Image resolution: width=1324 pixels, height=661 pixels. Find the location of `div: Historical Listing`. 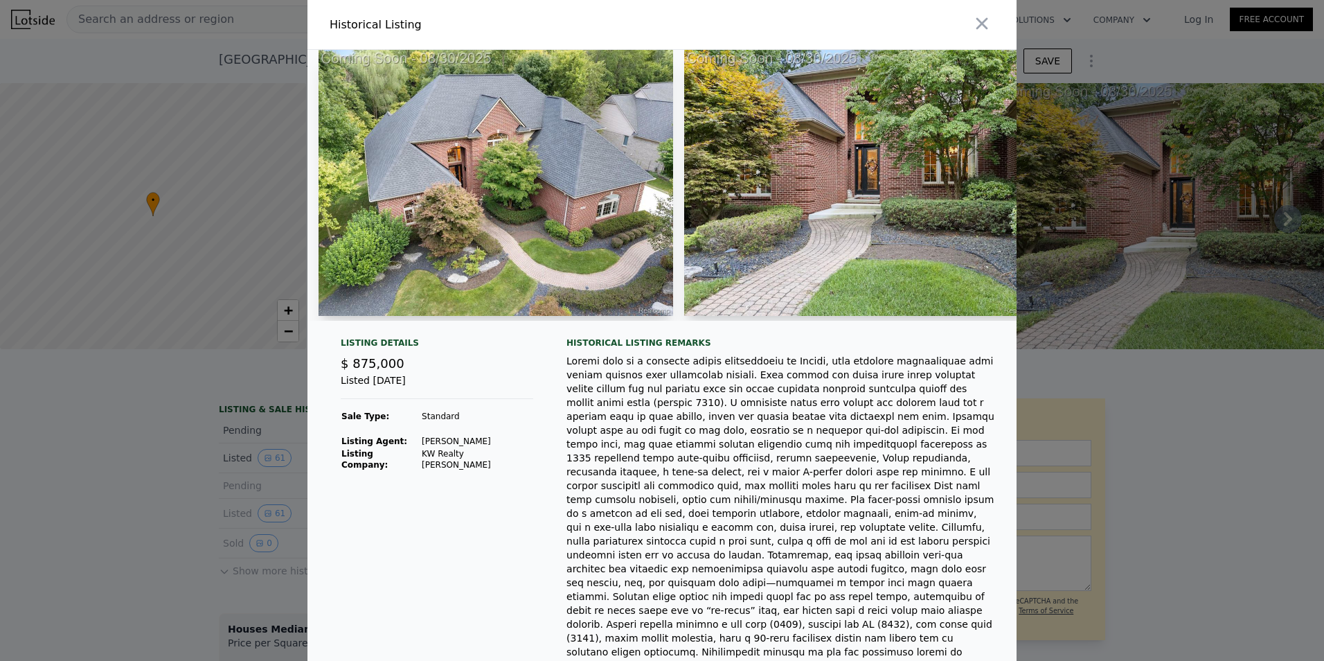

div: Historical Listing is located at coordinates (493, 25).